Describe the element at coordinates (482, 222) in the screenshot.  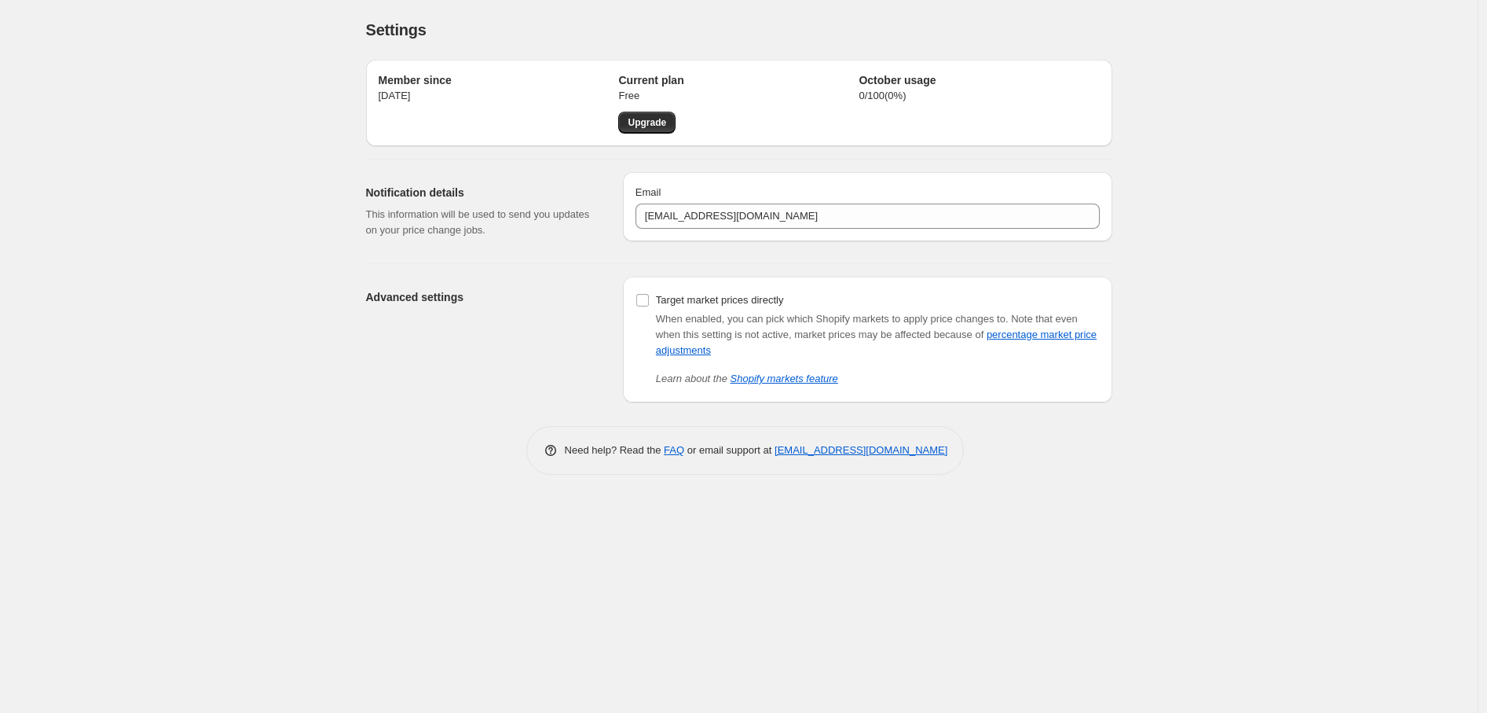
I see `p: This information will be used to send you updates on your price change jobs.` at that location.